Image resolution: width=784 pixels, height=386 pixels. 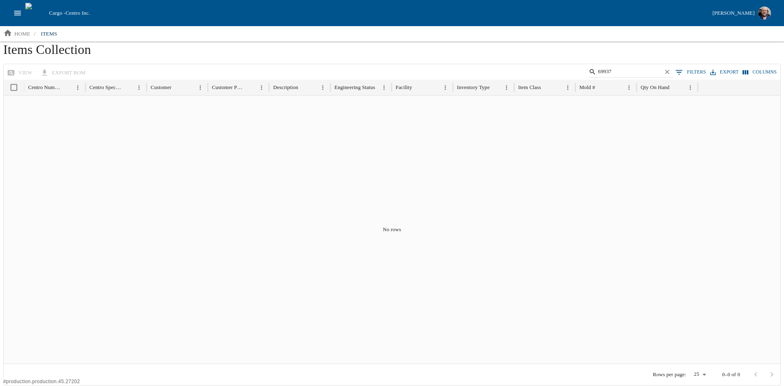 I want to click on div: Inventory Type, so click(x=473, y=87).